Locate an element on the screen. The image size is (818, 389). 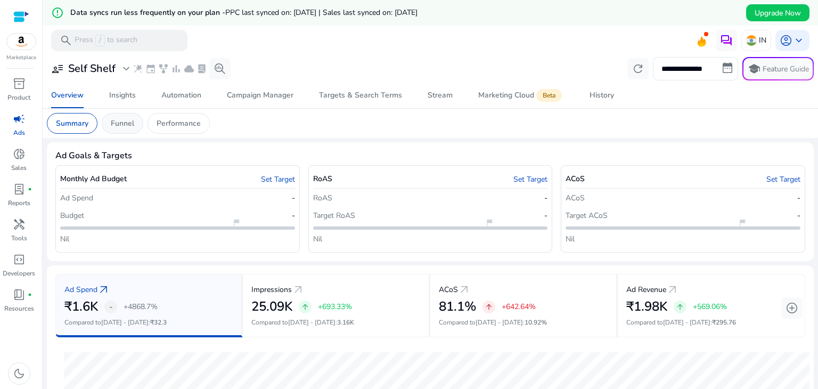
span: refresh is located at coordinates (638, 69).